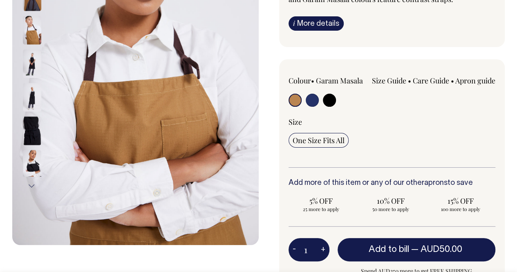 This screenshot has width=517, height=272. I want to click on button: Add to bill —AUD50.00, so click(417, 250).